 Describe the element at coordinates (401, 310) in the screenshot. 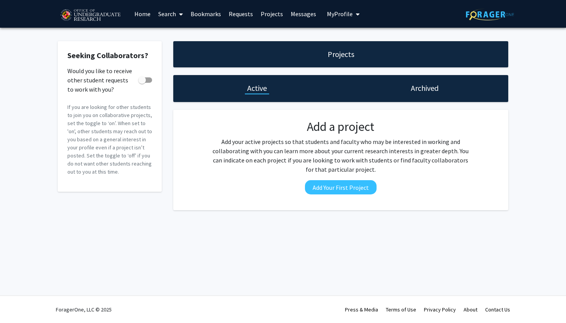

I see `a: Terms of Use` at that location.